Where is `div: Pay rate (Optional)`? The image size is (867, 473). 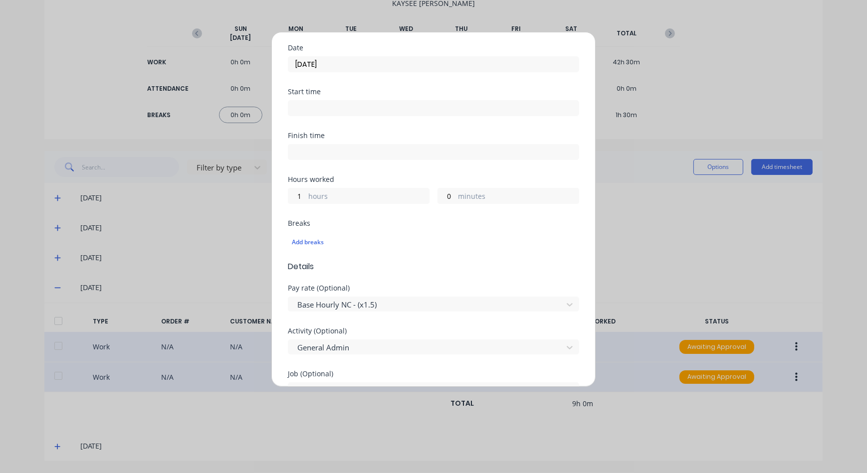
div: Pay rate (Optional) is located at coordinates (433, 288).